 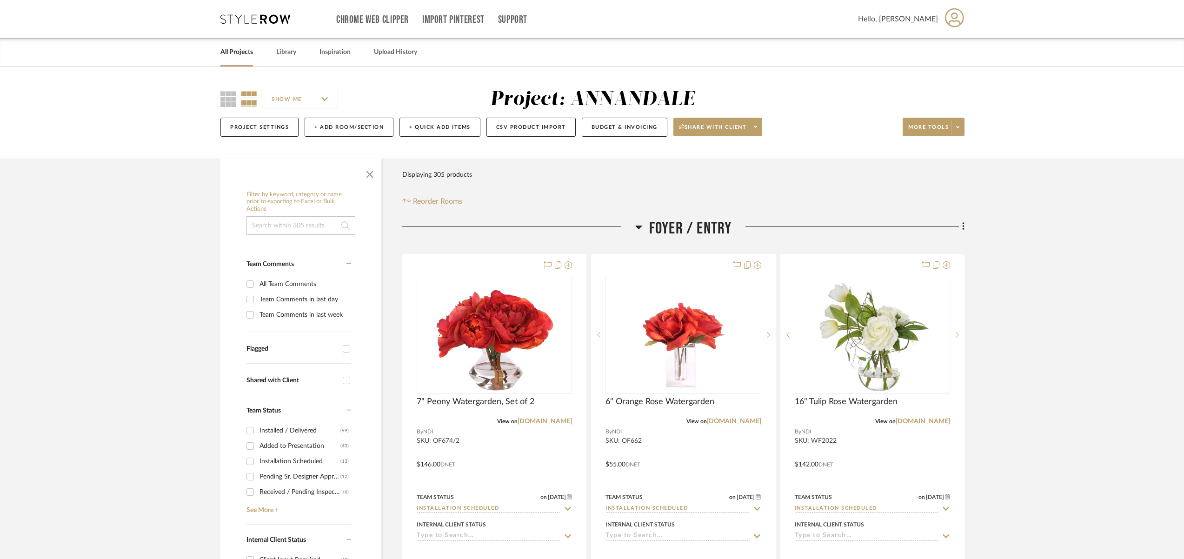 What do you see at coordinates (624, 127) in the screenshot?
I see `button: Budget & Invoicing` at bounding box center [624, 127].